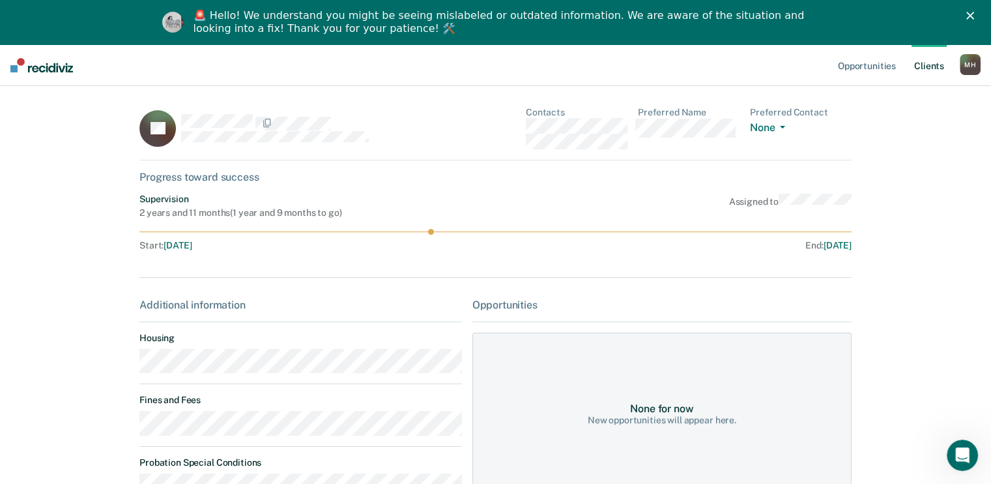 This screenshot has height=484, width=991. What do you see at coordinates (973, 16) in the screenshot?
I see `div: Close` at bounding box center [973, 16].